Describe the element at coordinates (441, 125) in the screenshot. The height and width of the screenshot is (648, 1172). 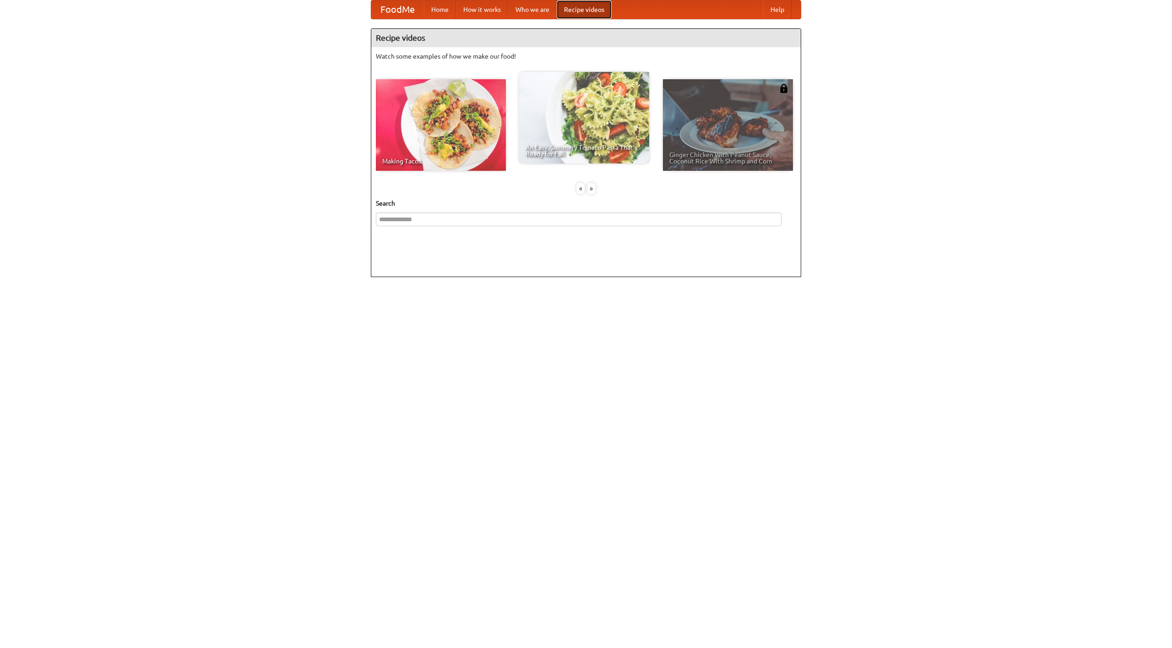
I see `a: Making Tacos` at that location.